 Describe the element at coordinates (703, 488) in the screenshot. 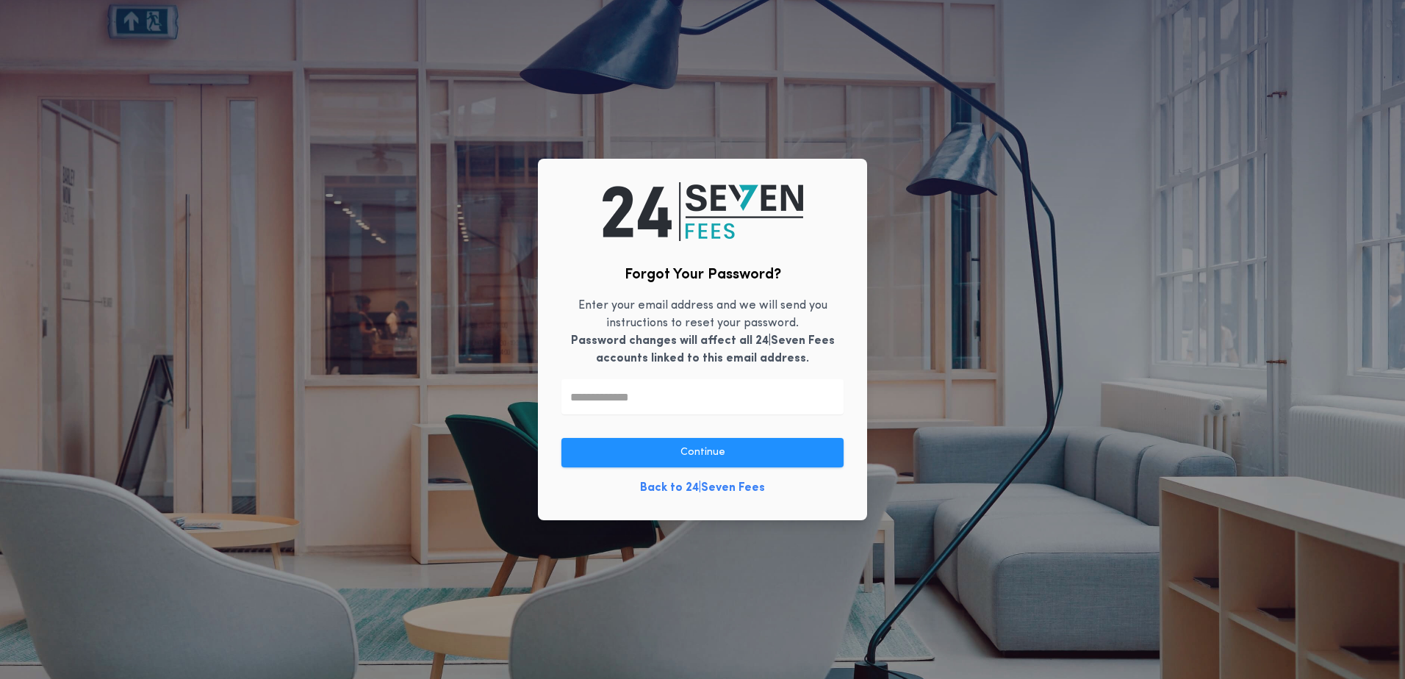

I see `a: Back to 24|Seven Fees` at that location.